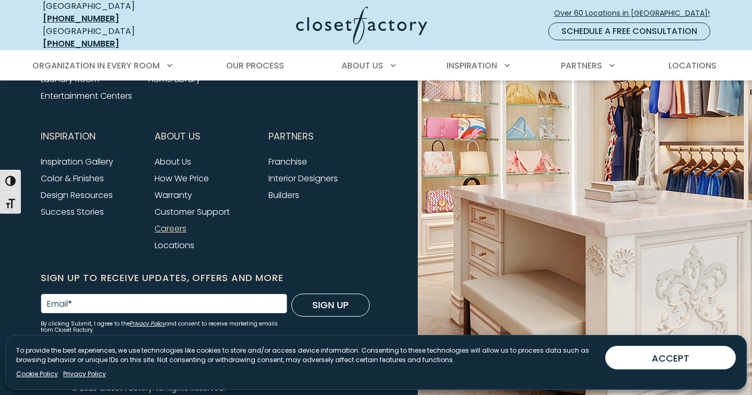 The height and width of the screenshot is (395, 752). I want to click on a: Franchise, so click(288, 161).